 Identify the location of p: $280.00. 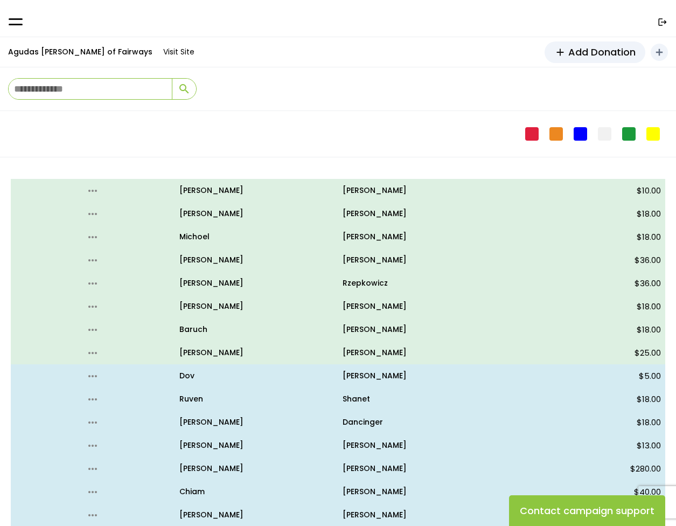
(583, 468).